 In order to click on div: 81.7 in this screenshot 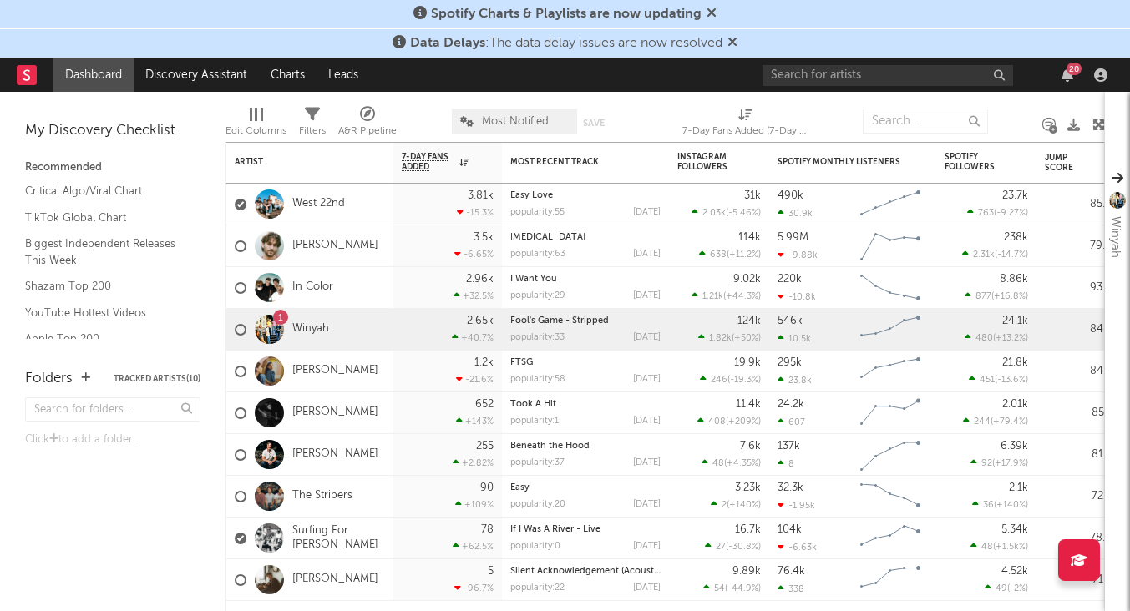, I will do `click(1078, 455)`.